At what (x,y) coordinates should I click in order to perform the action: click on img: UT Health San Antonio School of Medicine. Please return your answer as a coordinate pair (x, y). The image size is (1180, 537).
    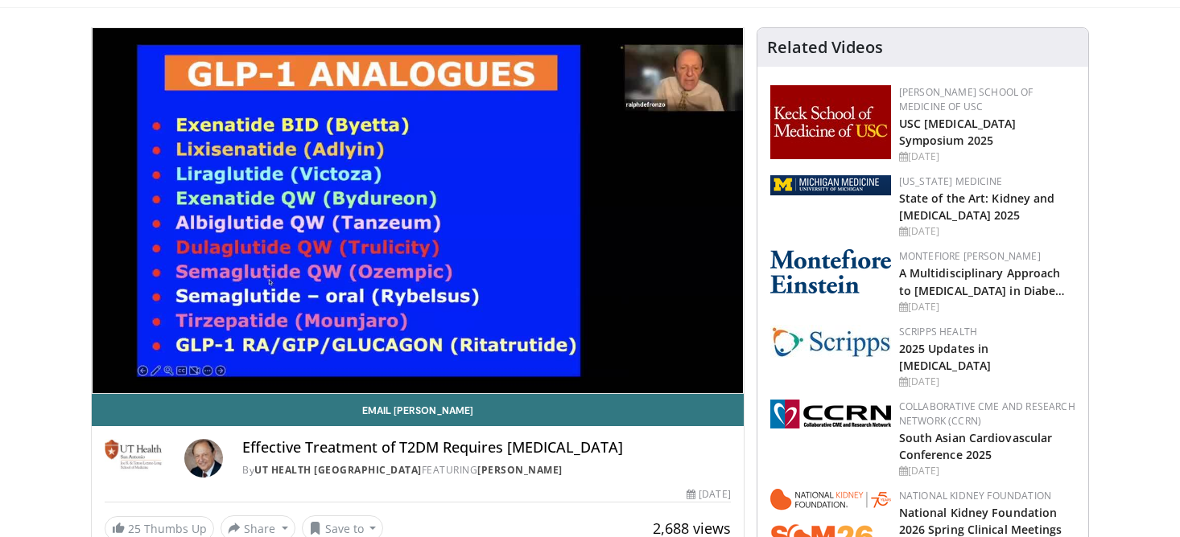
    Looking at the image, I should click on (141, 459).